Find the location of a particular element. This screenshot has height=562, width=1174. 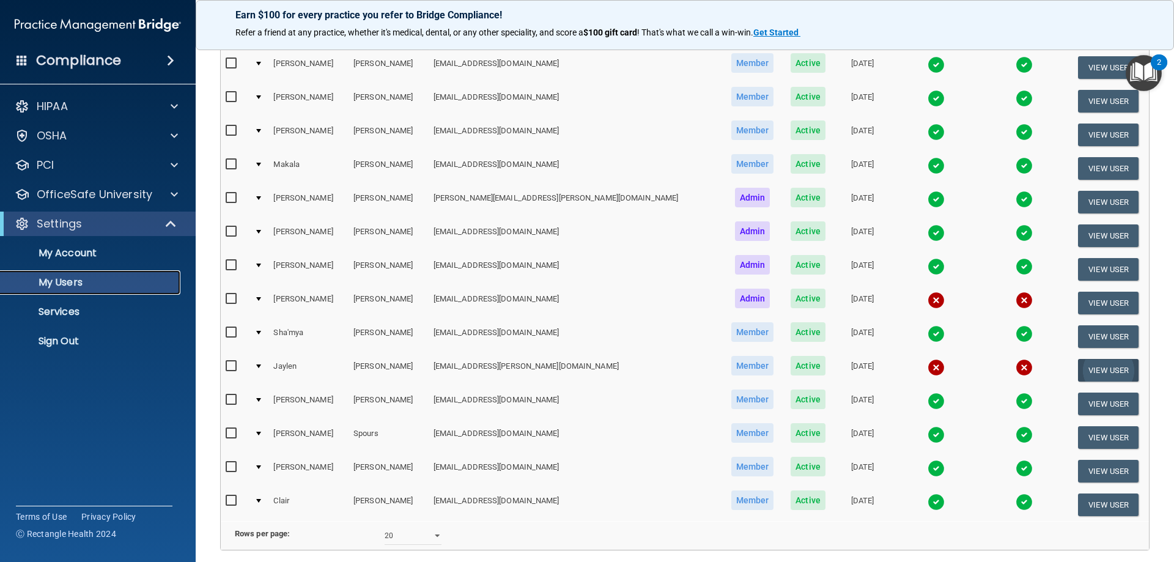

span: Admin is located at coordinates (752, 265).